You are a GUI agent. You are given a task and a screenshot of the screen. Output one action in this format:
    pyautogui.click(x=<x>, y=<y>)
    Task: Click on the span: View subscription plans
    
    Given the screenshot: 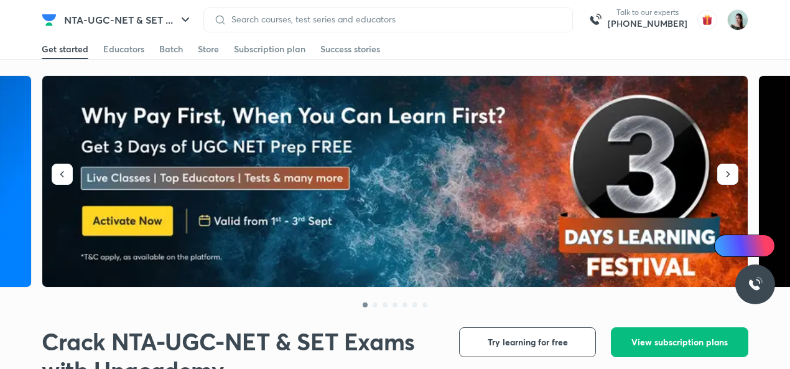 What is the action you would take?
    pyautogui.click(x=679, y=342)
    